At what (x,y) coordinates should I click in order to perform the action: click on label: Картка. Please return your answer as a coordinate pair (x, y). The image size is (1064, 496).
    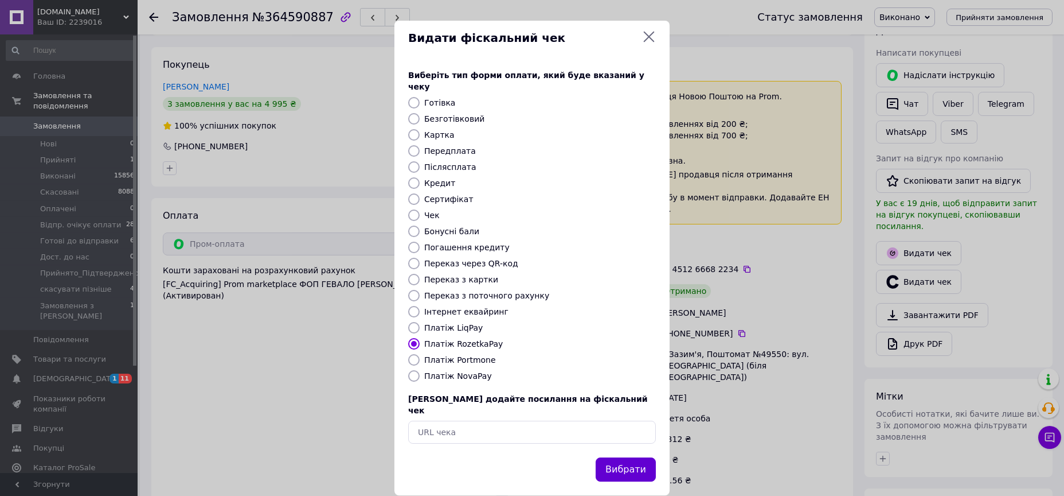
    Looking at the image, I should click on (439, 135).